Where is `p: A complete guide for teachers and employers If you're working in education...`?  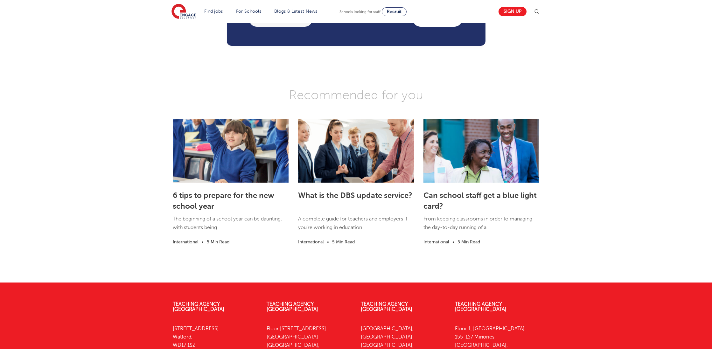 p: A complete guide for teachers and employers If you're working in education... is located at coordinates (356, 226).